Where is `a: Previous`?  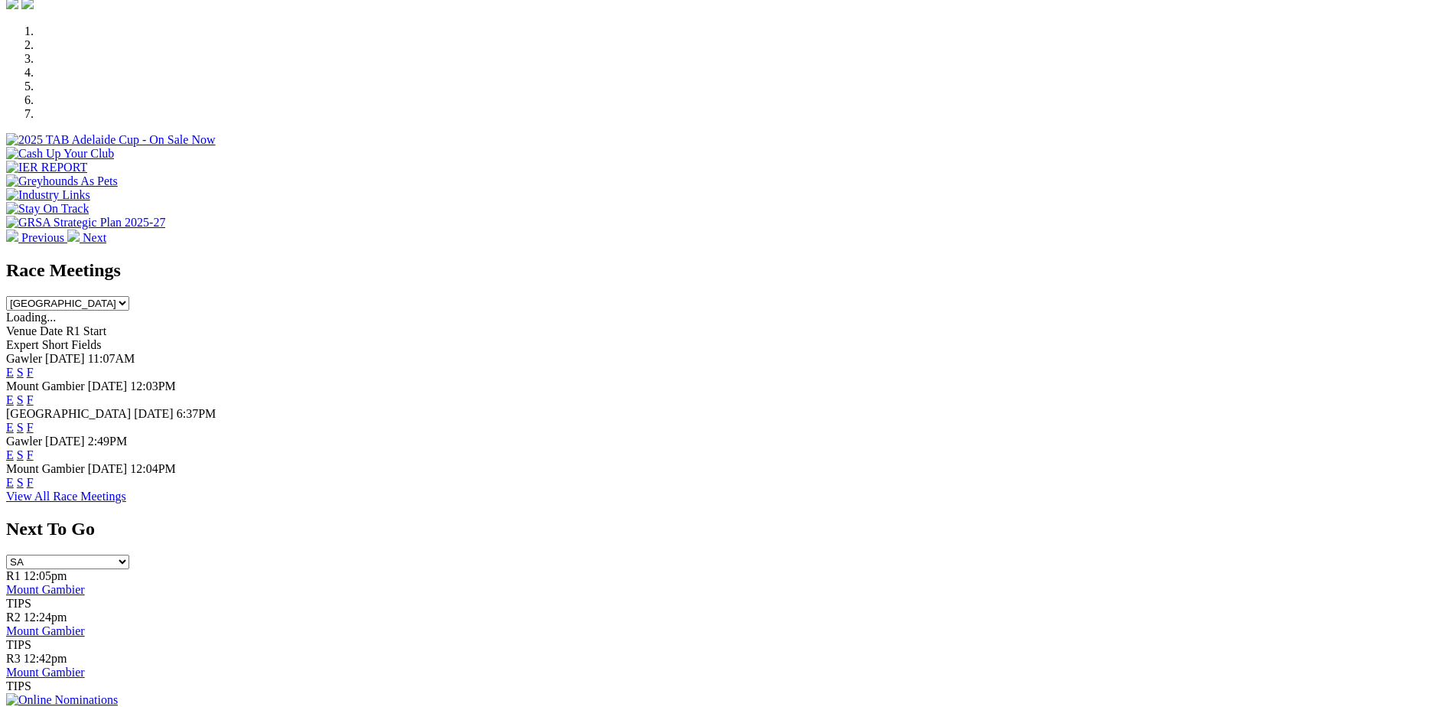 a: Previous is located at coordinates (37, 237).